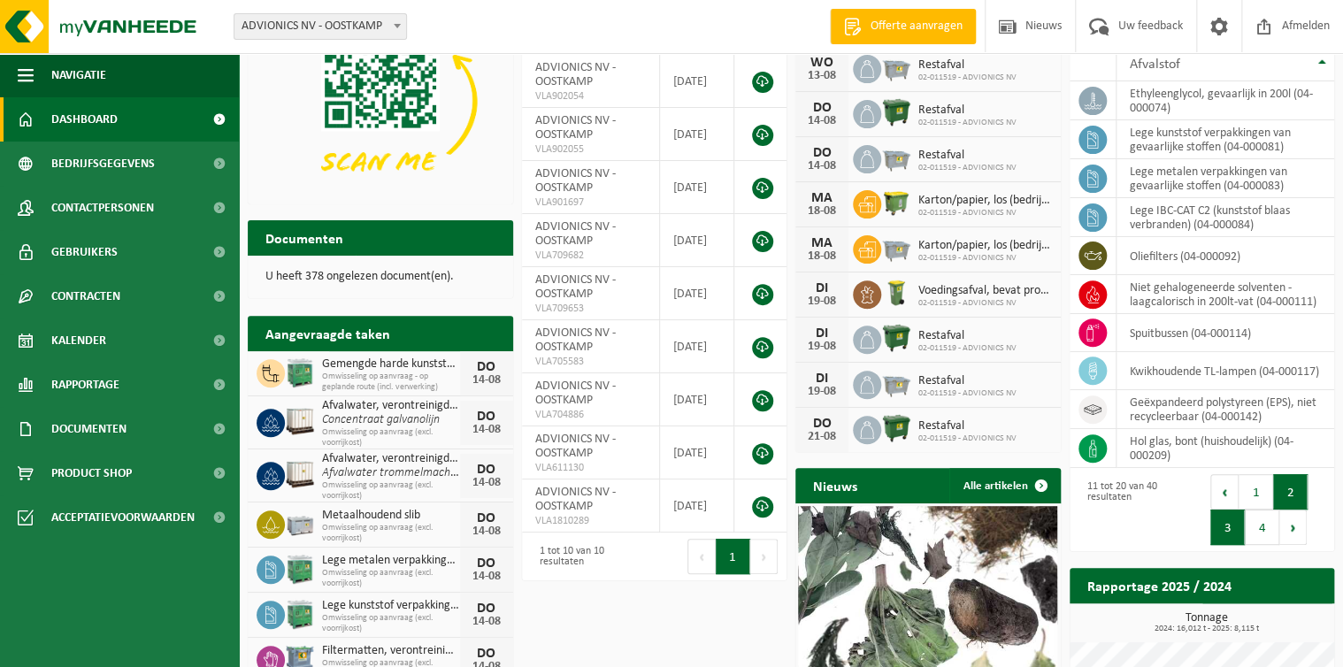  What do you see at coordinates (327, 333) in the screenshot?
I see `h2: Aangevraagde taken` at bounding box center [327, 333].